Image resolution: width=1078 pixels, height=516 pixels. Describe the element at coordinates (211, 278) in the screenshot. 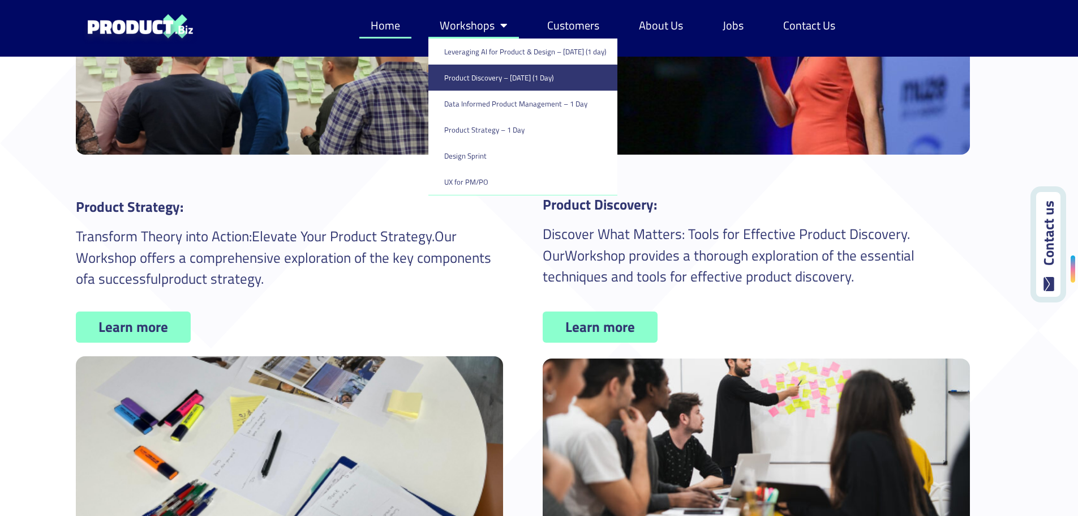

I see `span: product strategy` at that location.